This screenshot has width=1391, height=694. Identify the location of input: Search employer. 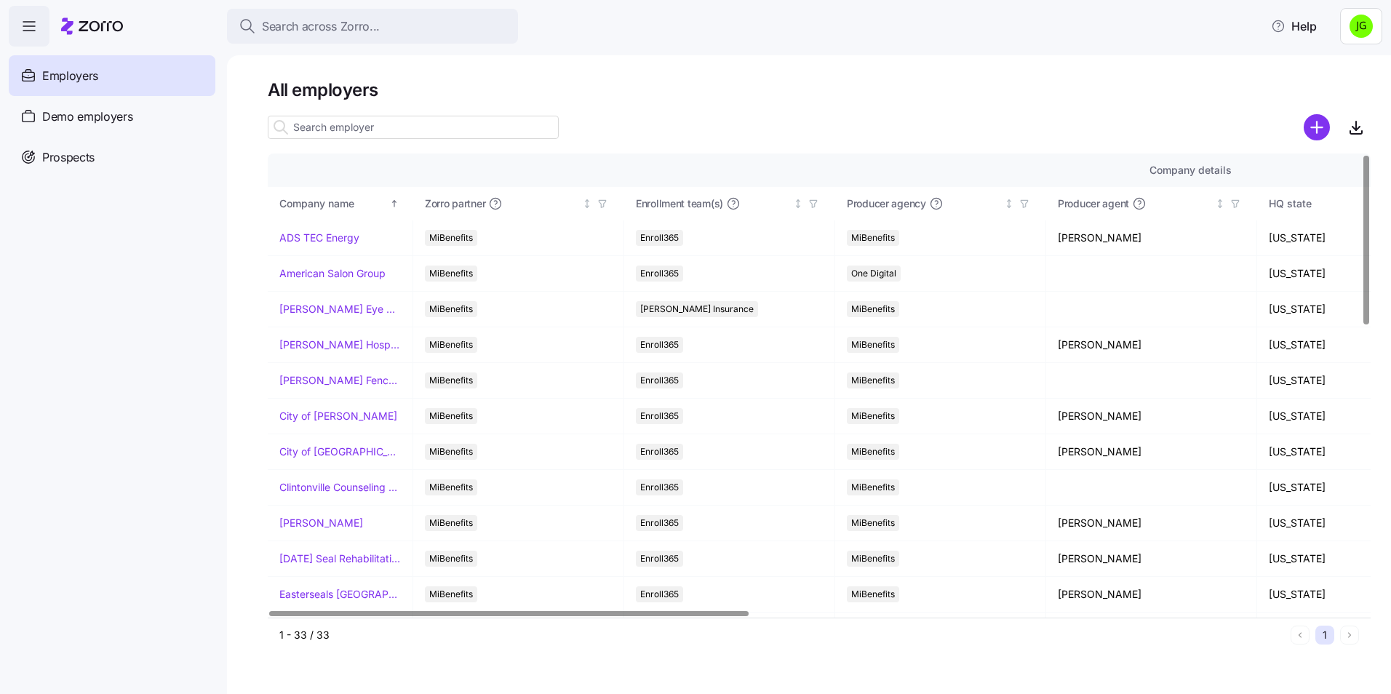
(413, 127).